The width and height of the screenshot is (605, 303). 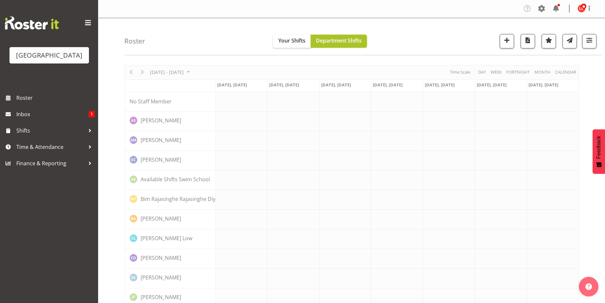 What do you see at coordinates (56, 98) in the screenshot?
I see `span: Roster` at bounding box center [56, 98].